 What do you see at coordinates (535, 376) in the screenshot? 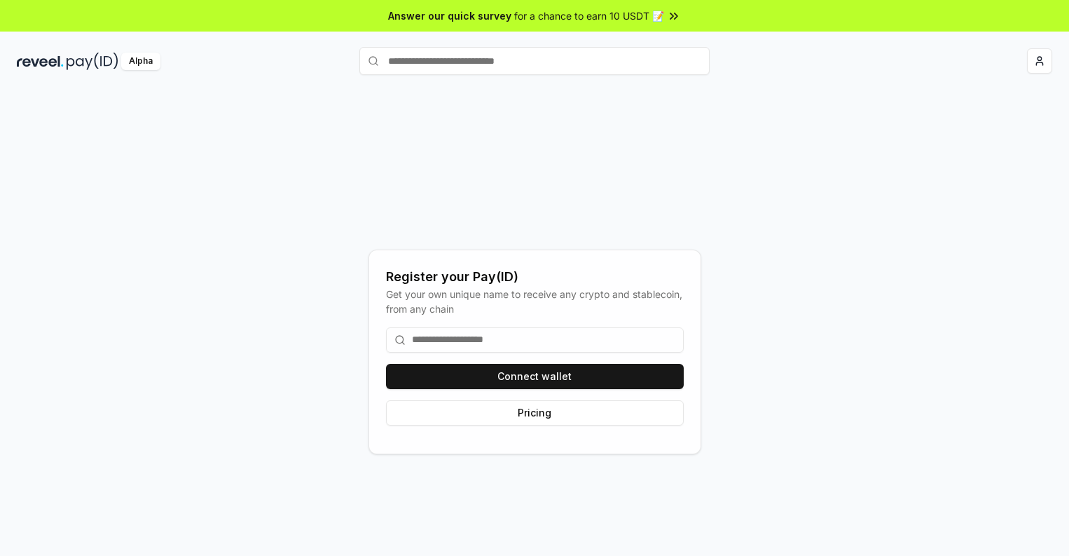
I see `button: Connect wallet` at bounding box center [535, 376].